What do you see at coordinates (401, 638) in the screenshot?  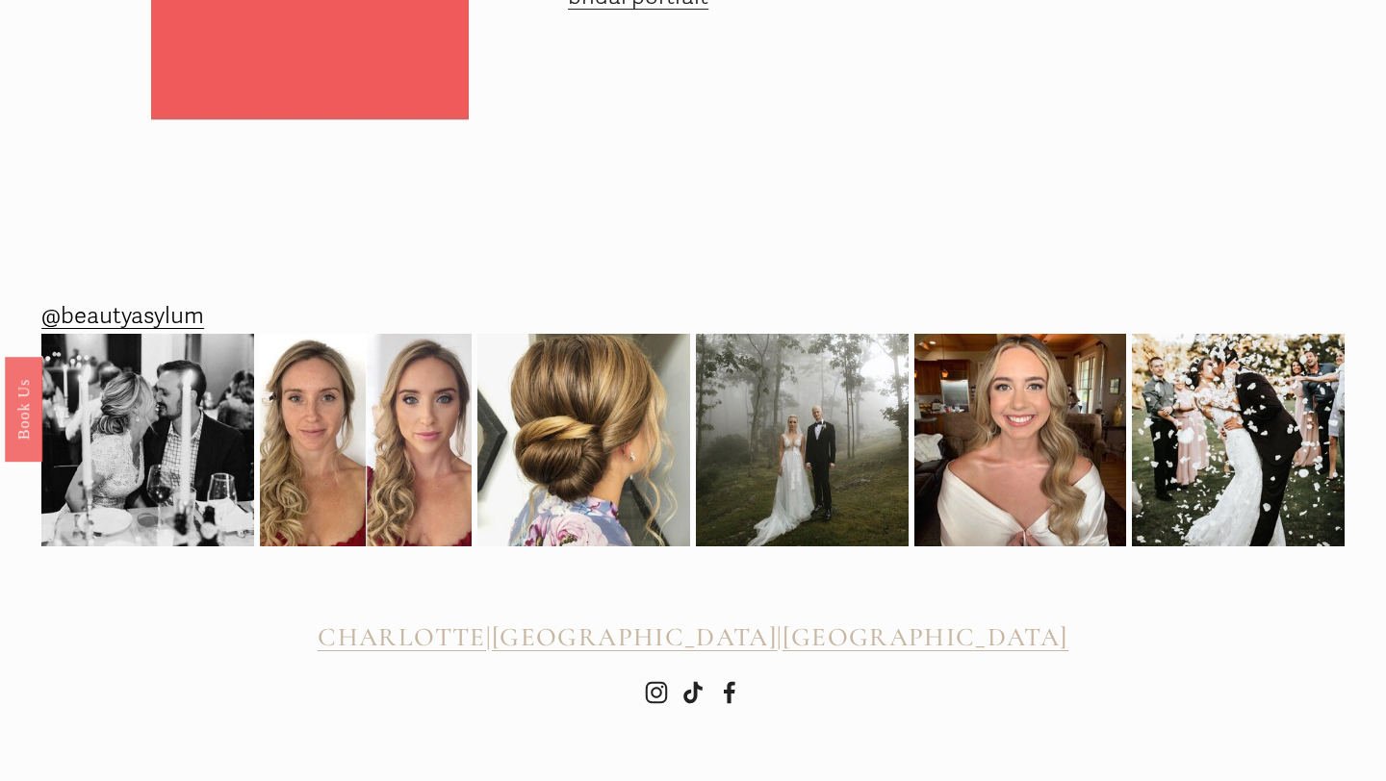 I see `a: CHARLOTTE` at bounding box center [401, 638].